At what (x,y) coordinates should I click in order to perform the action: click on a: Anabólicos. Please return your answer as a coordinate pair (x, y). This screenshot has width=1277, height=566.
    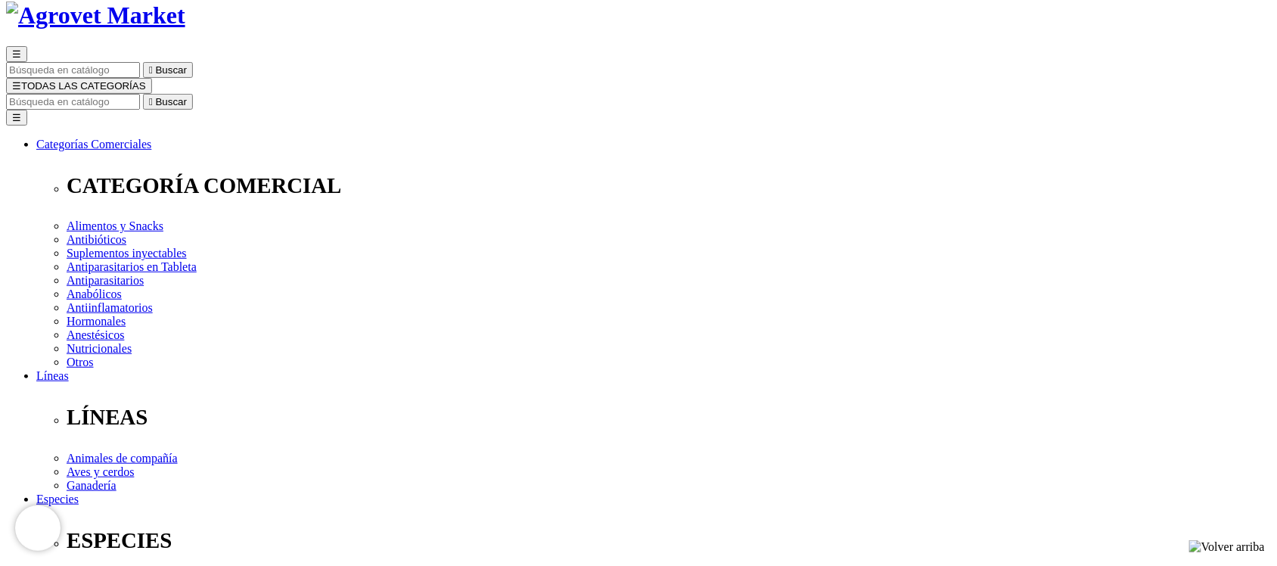
    Looking at the image, I should click on (94, 294).